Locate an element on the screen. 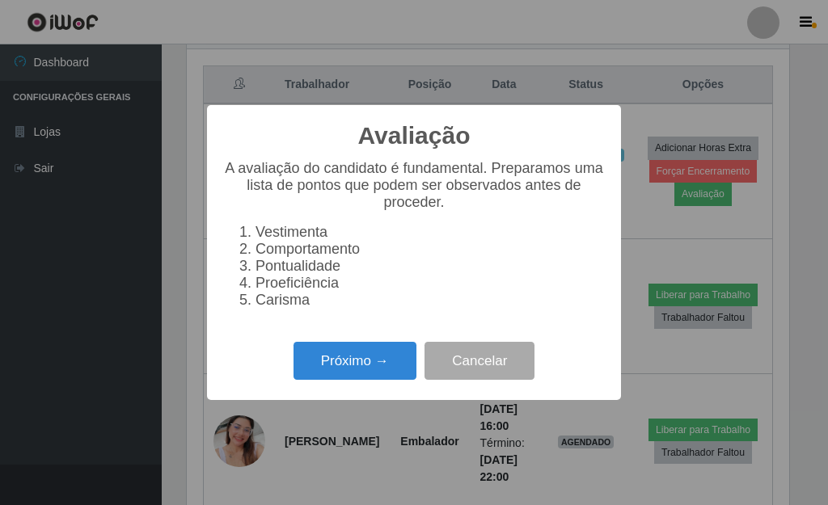  h2: Avaliação is located at coordinates (414, 136).